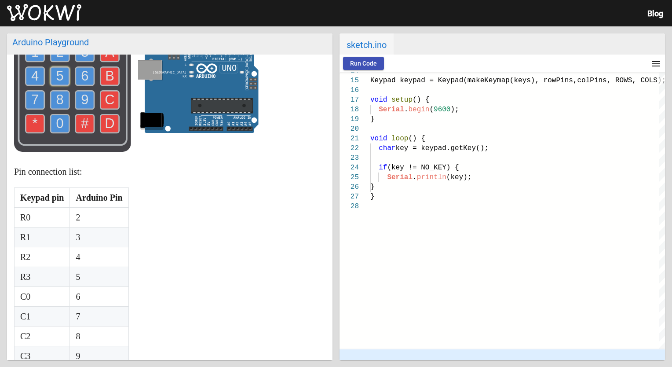 The image size is (672, 367). What do you see at coordinates (99, 277) in the screenshot?
I see `td: 5` at bounding box center [99, 277].